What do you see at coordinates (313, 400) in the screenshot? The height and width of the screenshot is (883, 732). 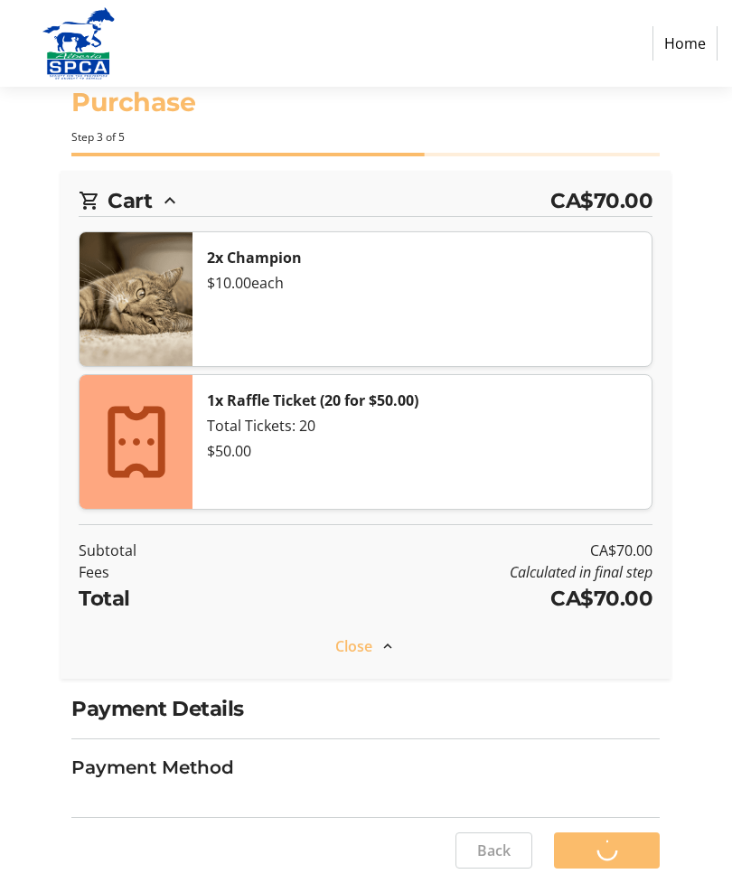 I see `strong: 1x Raffle Ticket (20 for $50.00)` at bounding box center [313, 400].